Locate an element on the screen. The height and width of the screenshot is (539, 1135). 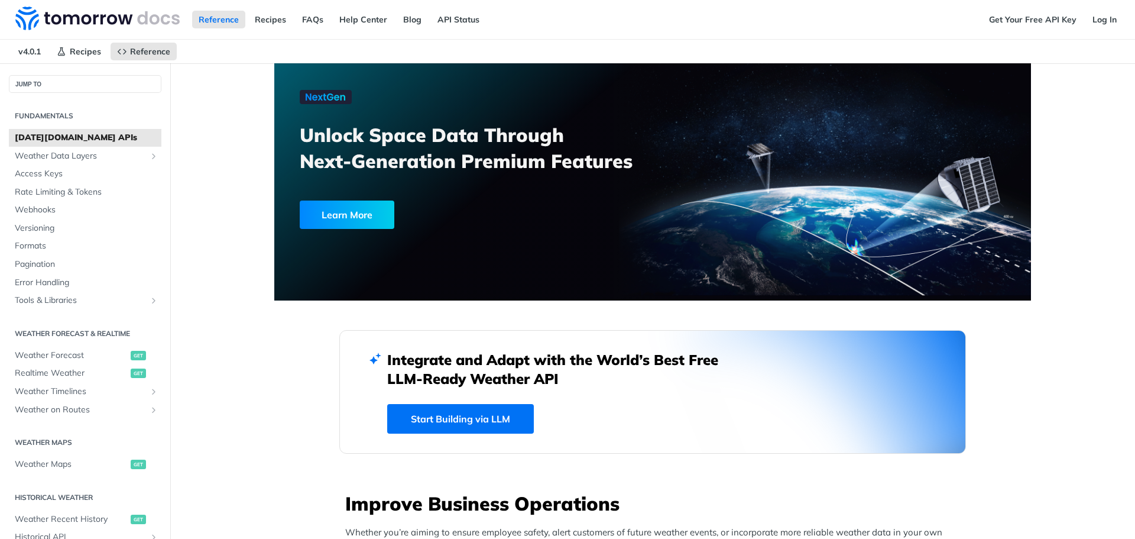
a: Weather TimelinesShow subpages for Weather Timelines is located at coordinates (85, 391).